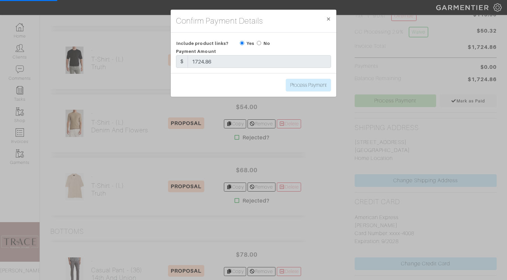 The height and width of the screenshot is (280, 507). I want to click on span: Payment Amount, so click(196, 51).